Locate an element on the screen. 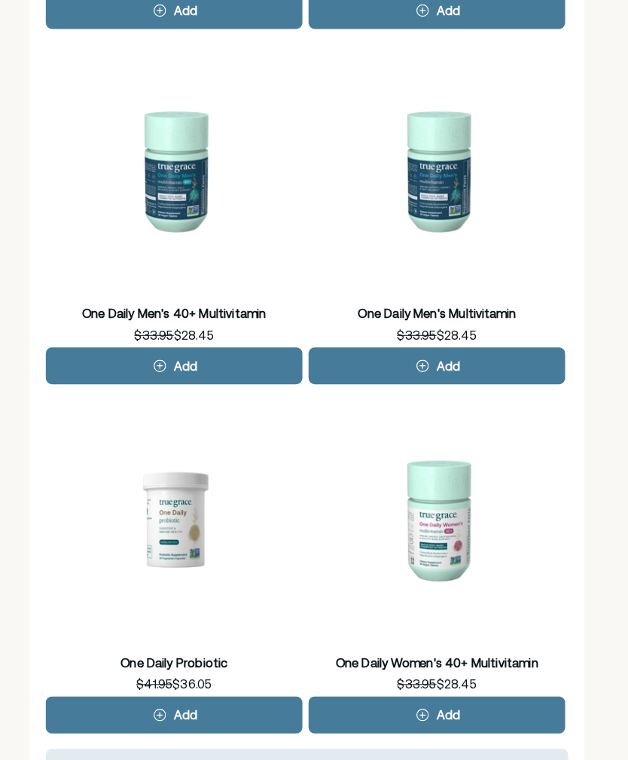  div: Load more is located at coordinates (314, 747).